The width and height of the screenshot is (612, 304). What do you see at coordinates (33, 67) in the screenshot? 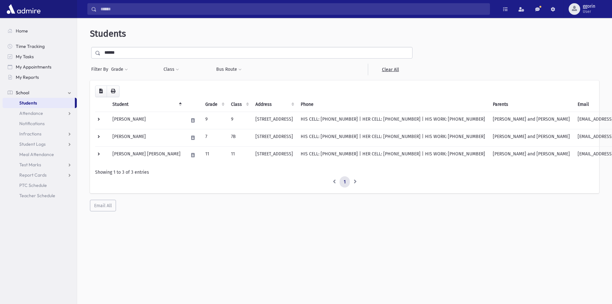
I see `span: My Appointments` at bounding box center [33, 67].